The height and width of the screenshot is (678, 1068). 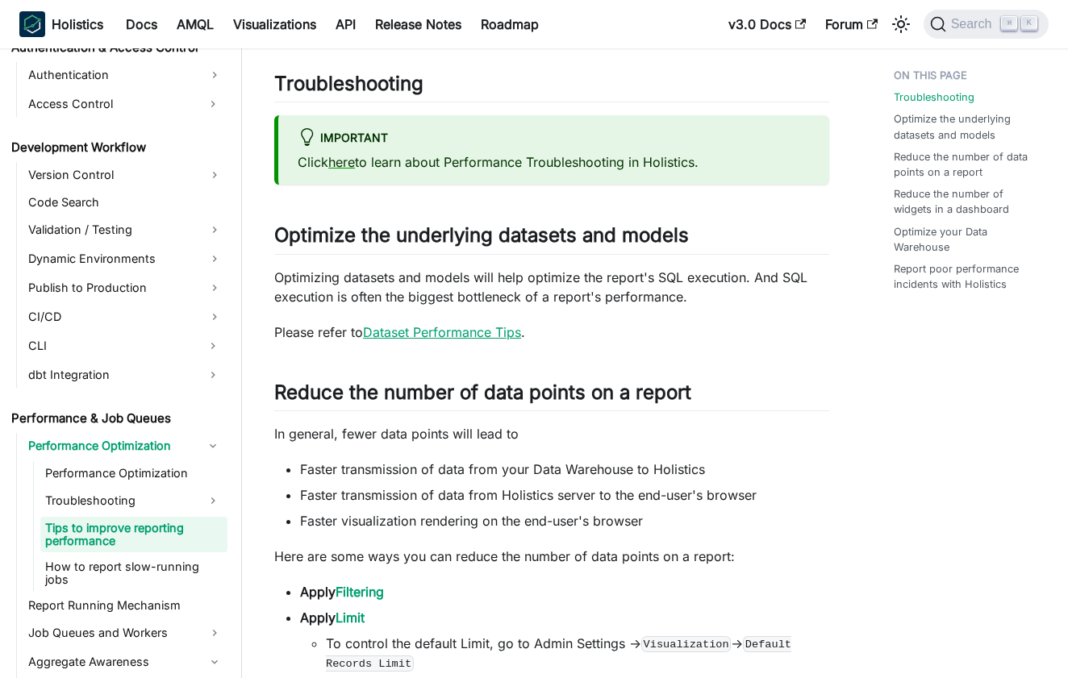 What do you see at coordinates (551, 287) in the screenshot?
I see `p: Optimizing datasets and models will help optimize the report's SQL execution. And SQL execution i...` at bounding box center [551, 287].